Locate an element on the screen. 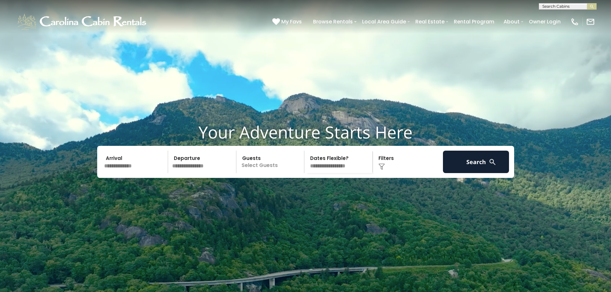 The width and height of the screenshot is (611, 292). span: My Favs is located at coordinates (292, 22).